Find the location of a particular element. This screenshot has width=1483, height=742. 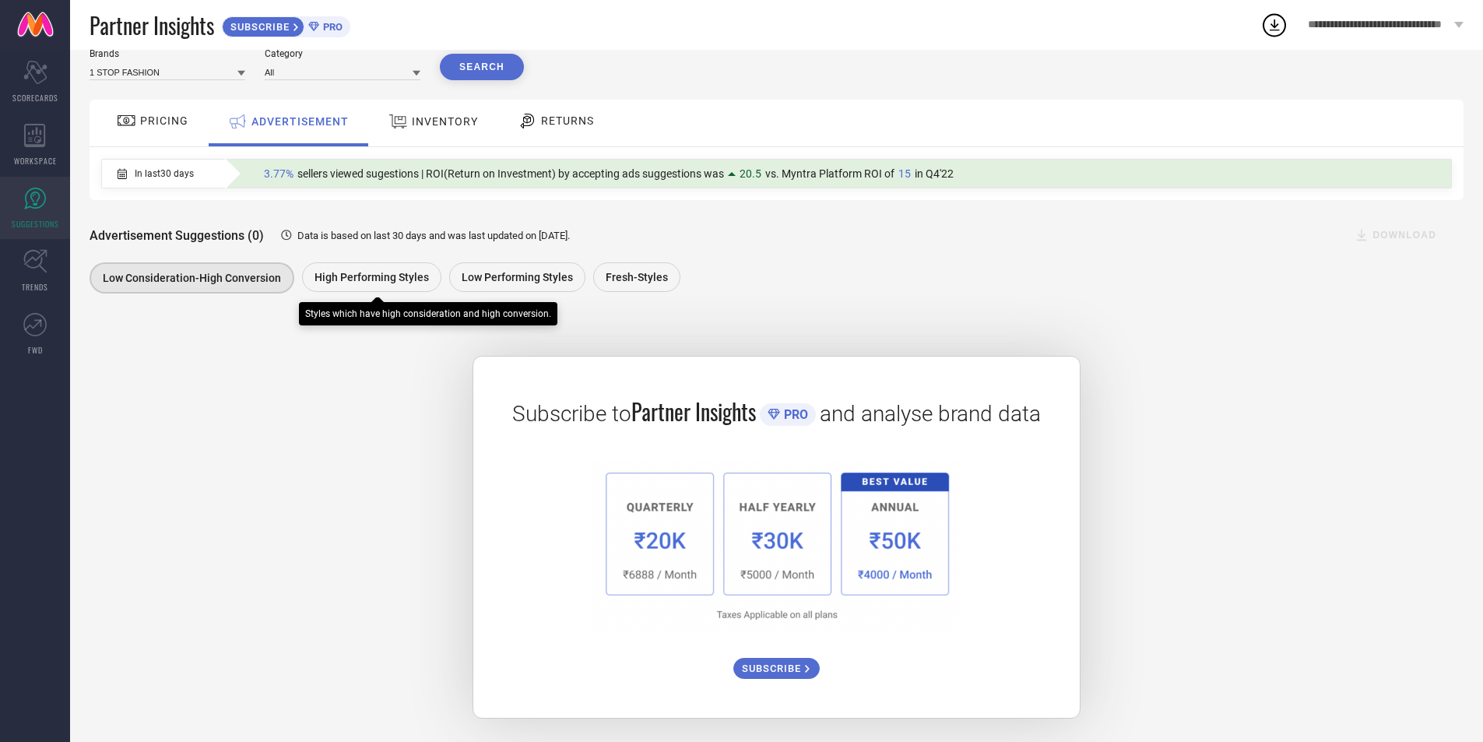

span: Subscribe to is located at coordinates (571, 413).